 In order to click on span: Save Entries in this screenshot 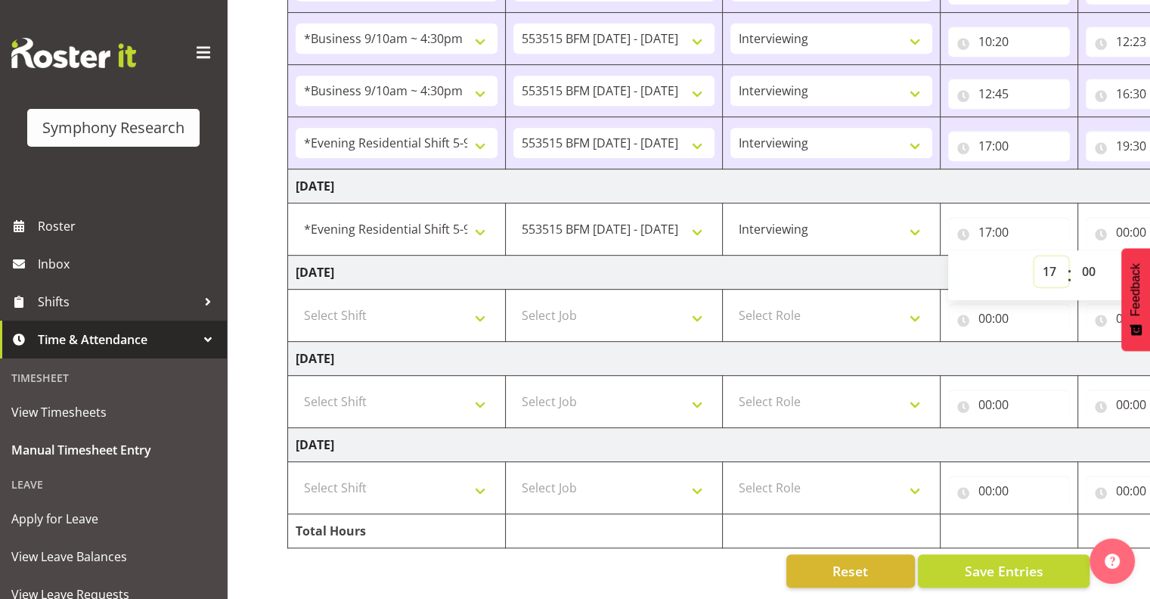, I will do `click(1003, 571)`.